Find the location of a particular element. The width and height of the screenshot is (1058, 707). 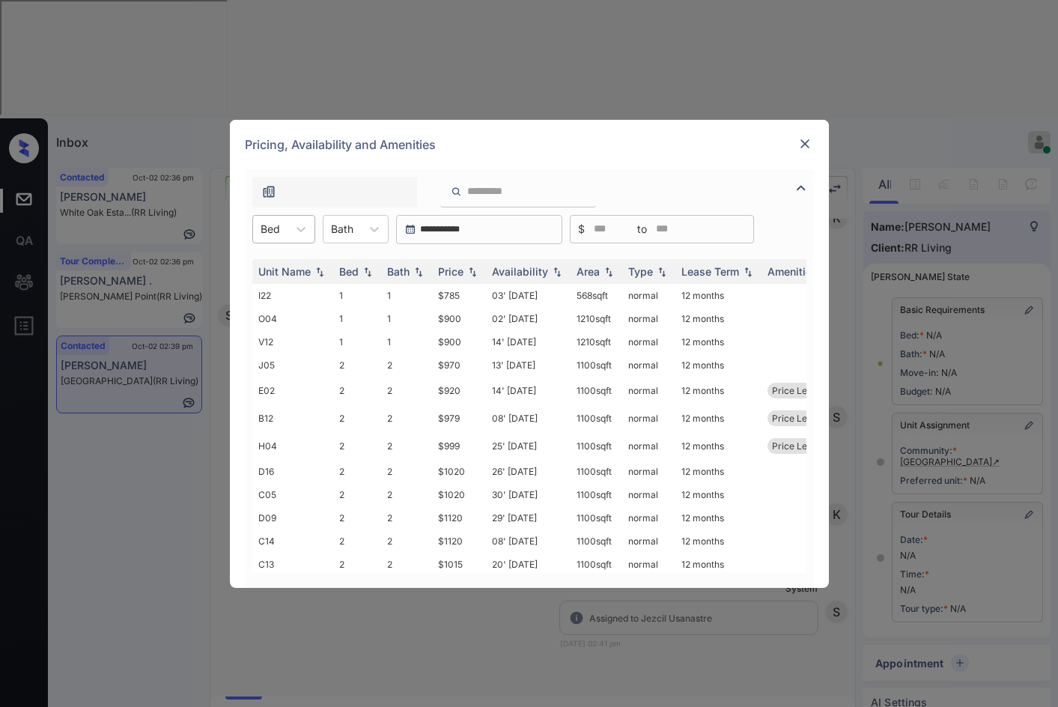

div: Amenities is located at coordinates (792, 271).